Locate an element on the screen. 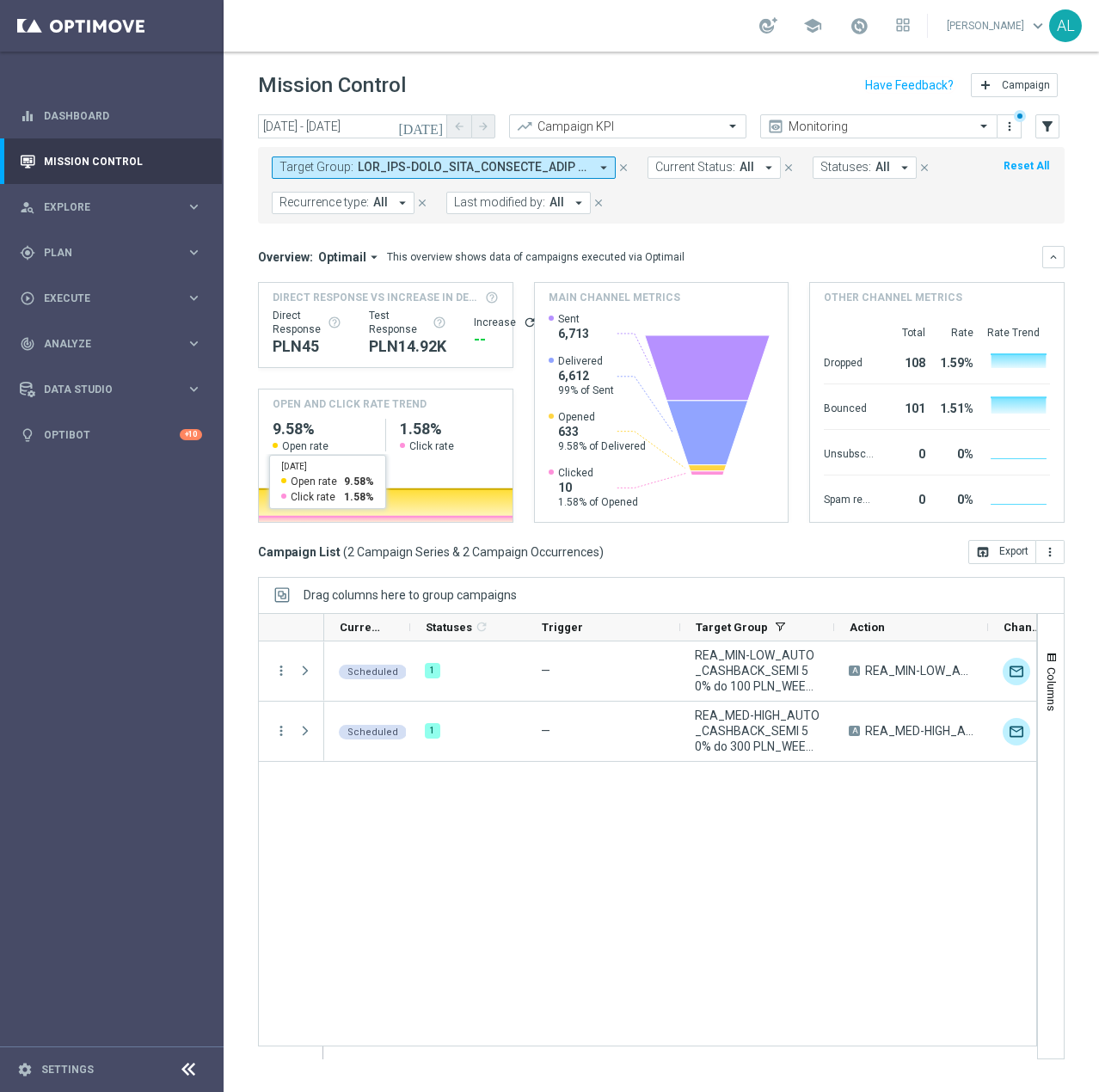 Image resolution: width=1099 pixels, height=1092 pixels. div: PLN14,919 is located at coordinates (407, 347).